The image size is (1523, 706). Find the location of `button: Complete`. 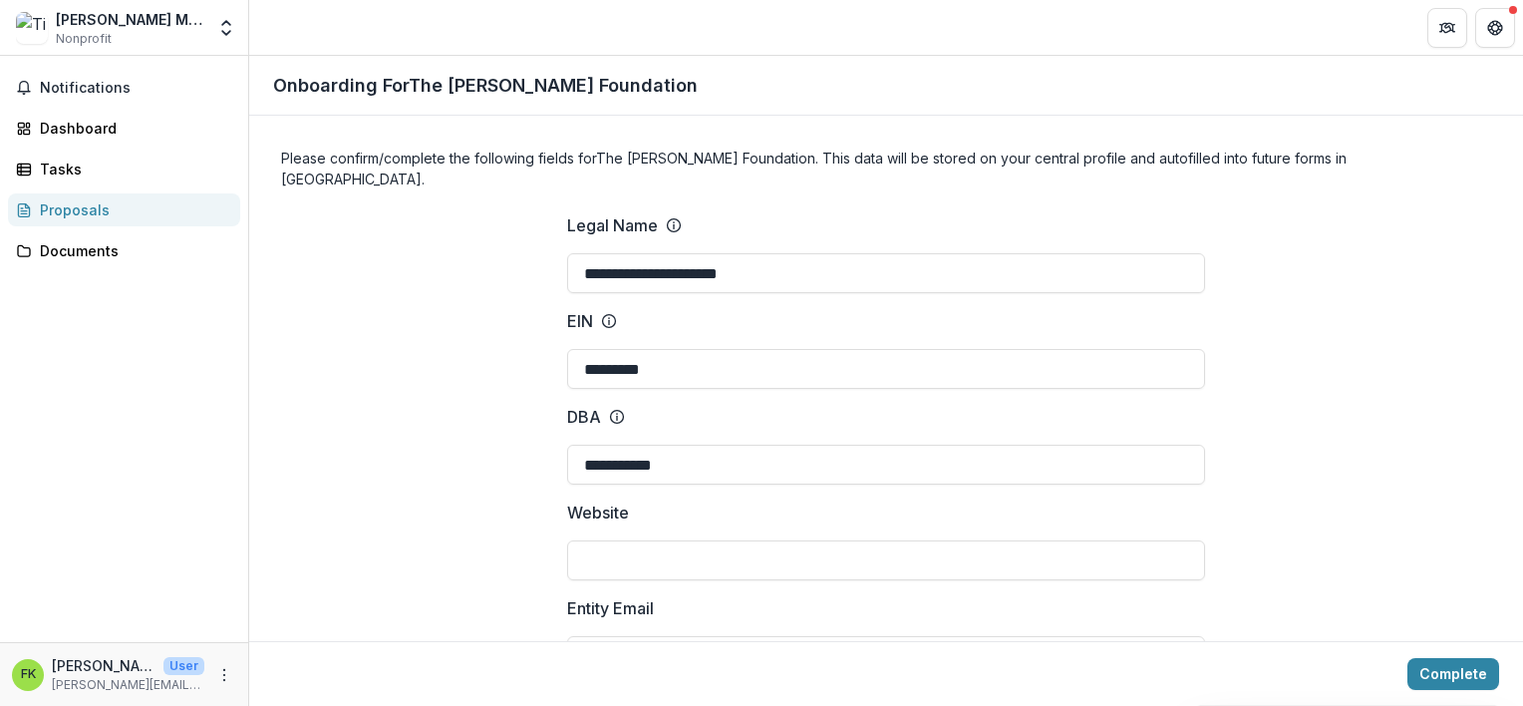

button: Complete is located at coordinates (1454, 674).